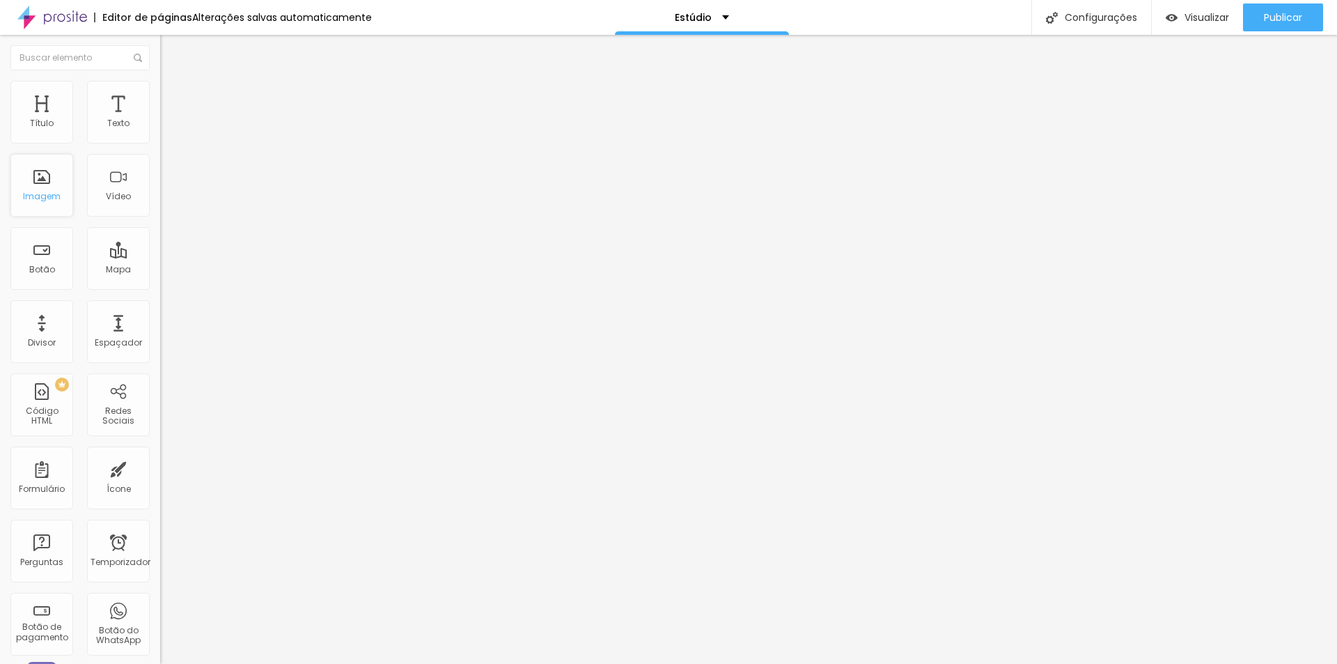 The image size is (1337, 664). Describe the element at coordinates (118, 488) in the screenshot. I see `font: Ícone` at that location.